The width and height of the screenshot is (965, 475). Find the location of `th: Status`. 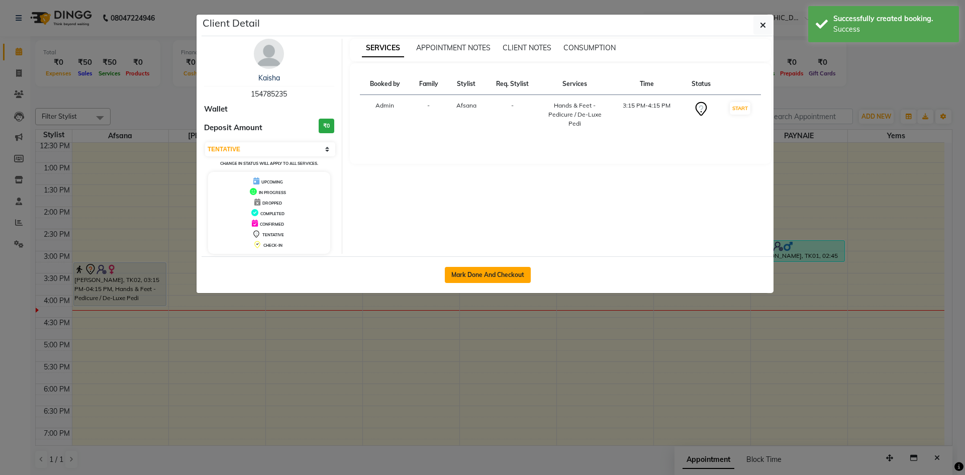

th: Status is located at coordinates (701, 84).